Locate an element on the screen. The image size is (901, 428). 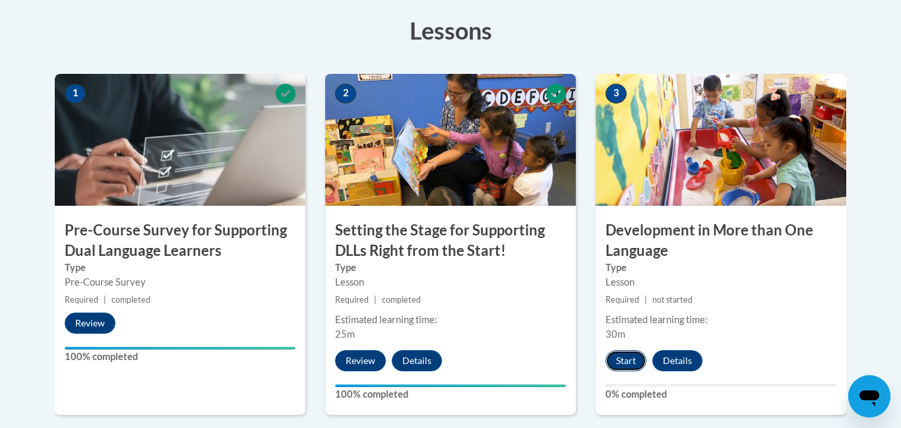
button: Start is located at coordinates (626, 361).